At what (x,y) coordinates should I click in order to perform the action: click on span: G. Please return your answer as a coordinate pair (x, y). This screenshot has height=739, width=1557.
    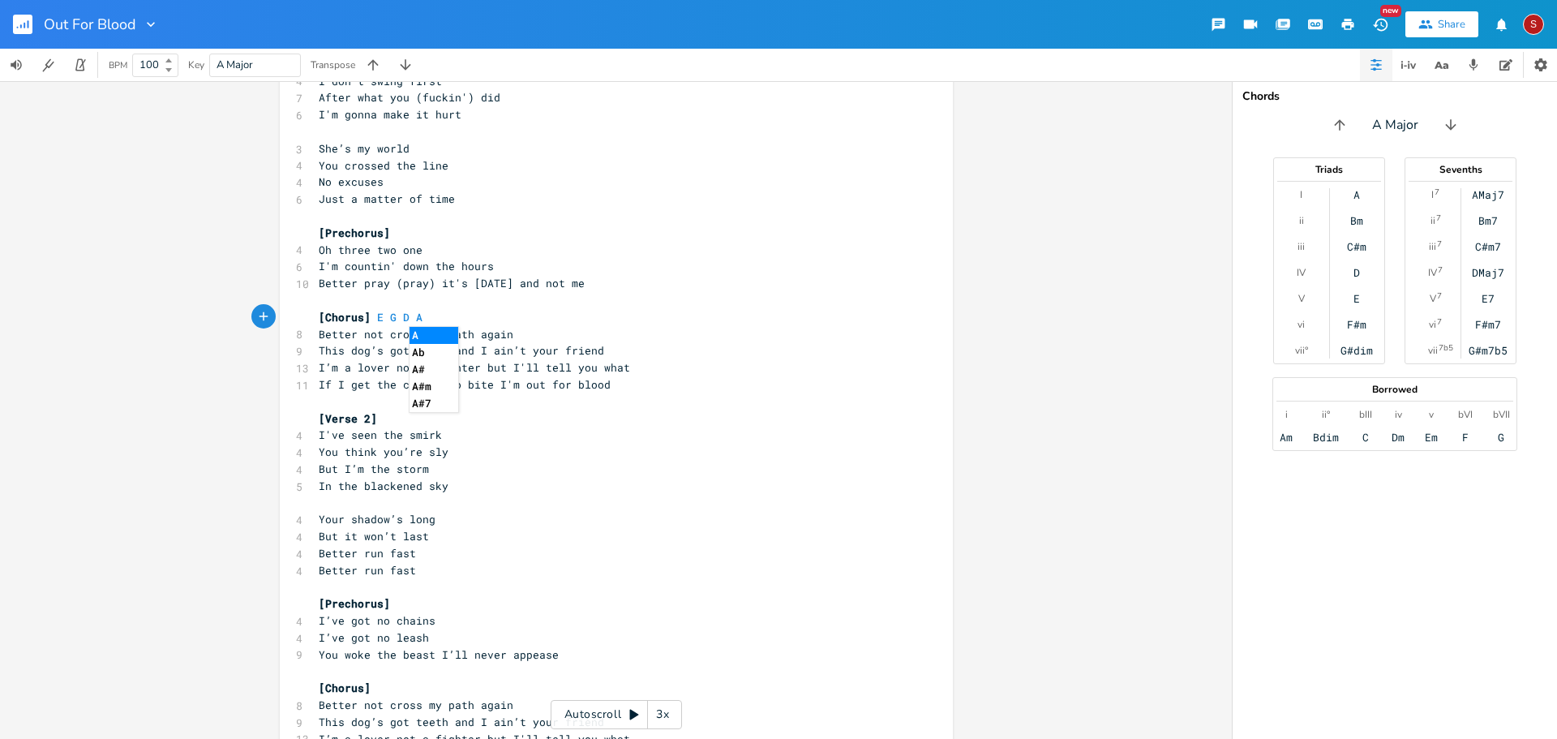
    Looking at the image, I should click on (393, 317).